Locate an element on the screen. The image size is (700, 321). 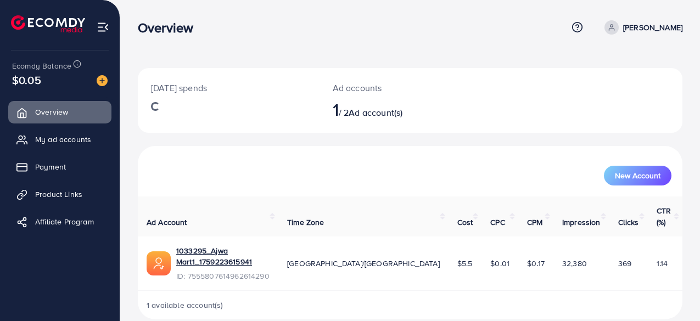
img: image is located at coordinates (102, 81).